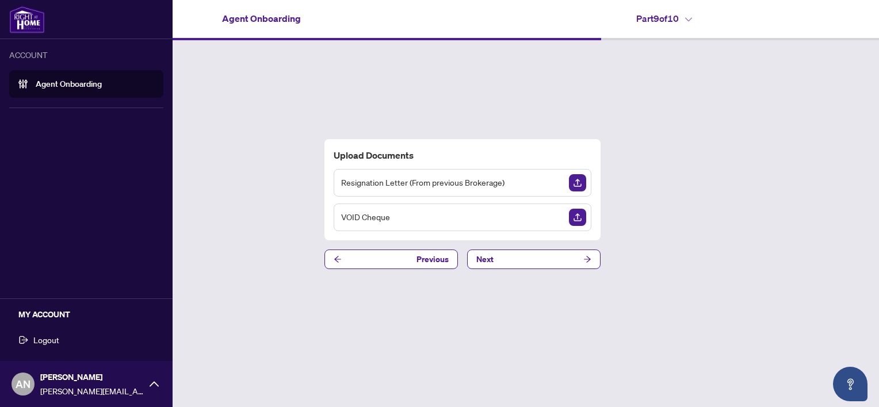 The height and width of the screenshot is (407, 879). Describe the element at coordinates (463, 155) in the screenshot. I see `h4: Upload Documents` at that location.